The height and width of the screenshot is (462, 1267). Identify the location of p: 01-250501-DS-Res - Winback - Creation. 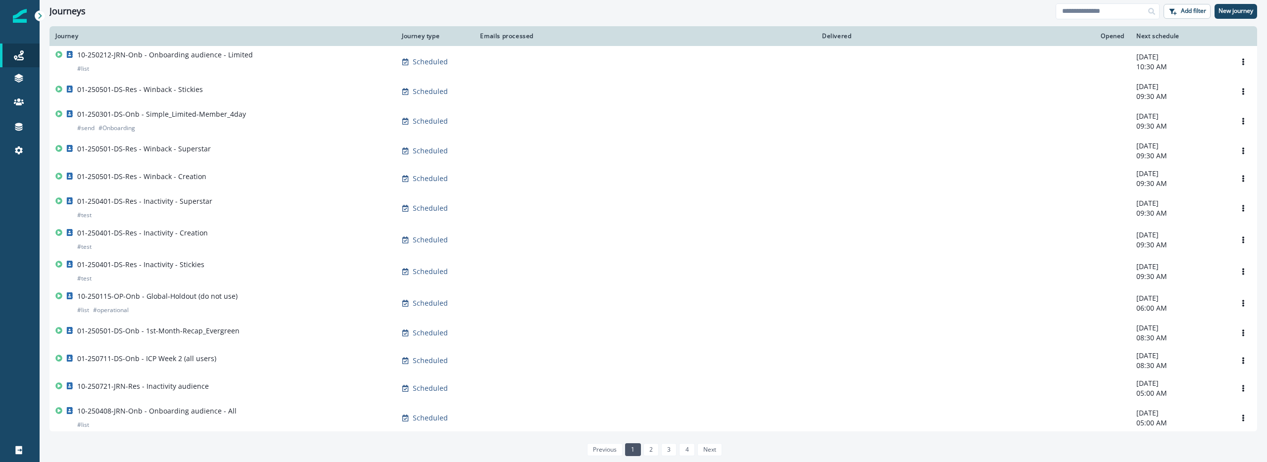
(142, 177).